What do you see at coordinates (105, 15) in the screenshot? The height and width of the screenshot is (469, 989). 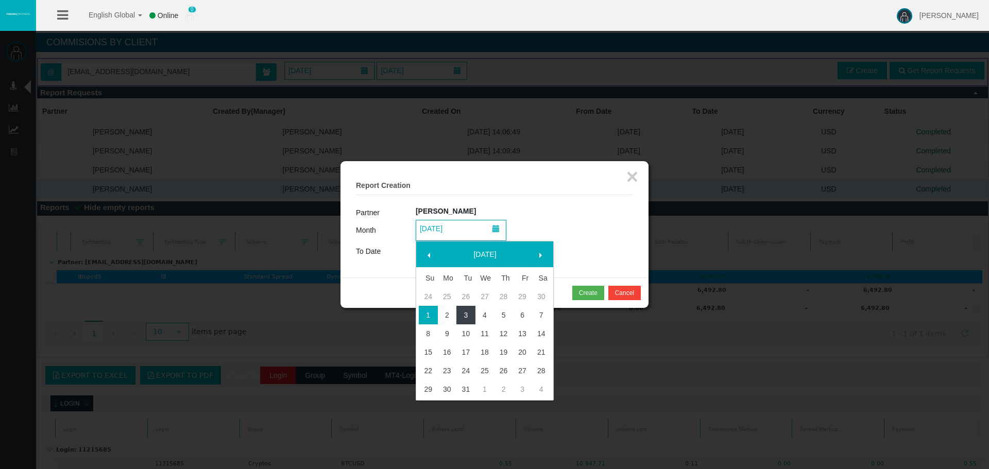 I see `span: English Global` at bounding box center [105, 15].